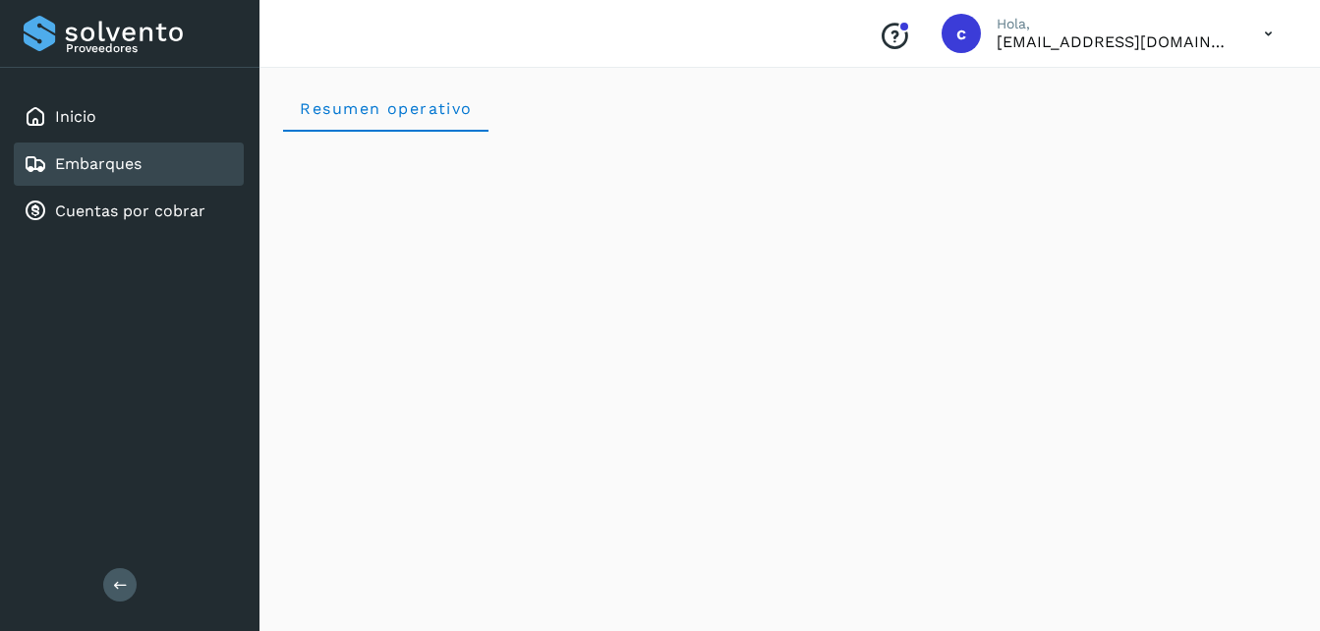  I want to click on a: Cuentas por cobrar, so click(130, 210).